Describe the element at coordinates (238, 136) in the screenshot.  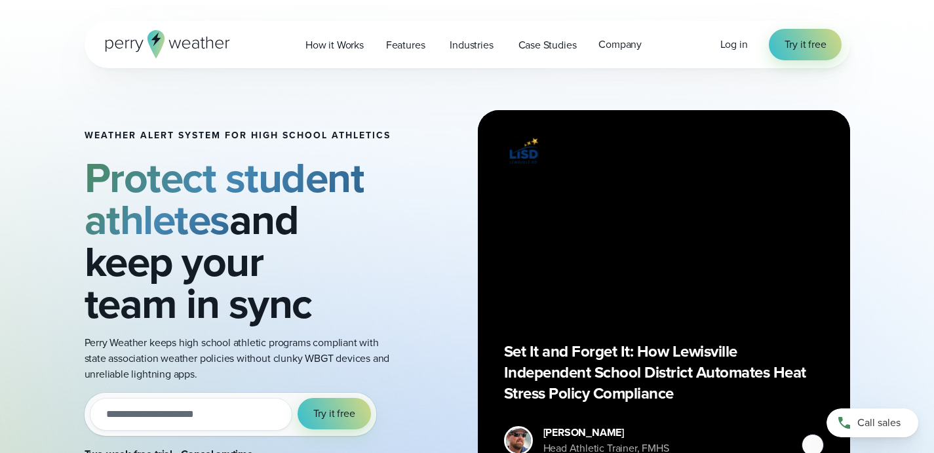
I see `h1: Weather Alert System for High School Athletics` at that location.